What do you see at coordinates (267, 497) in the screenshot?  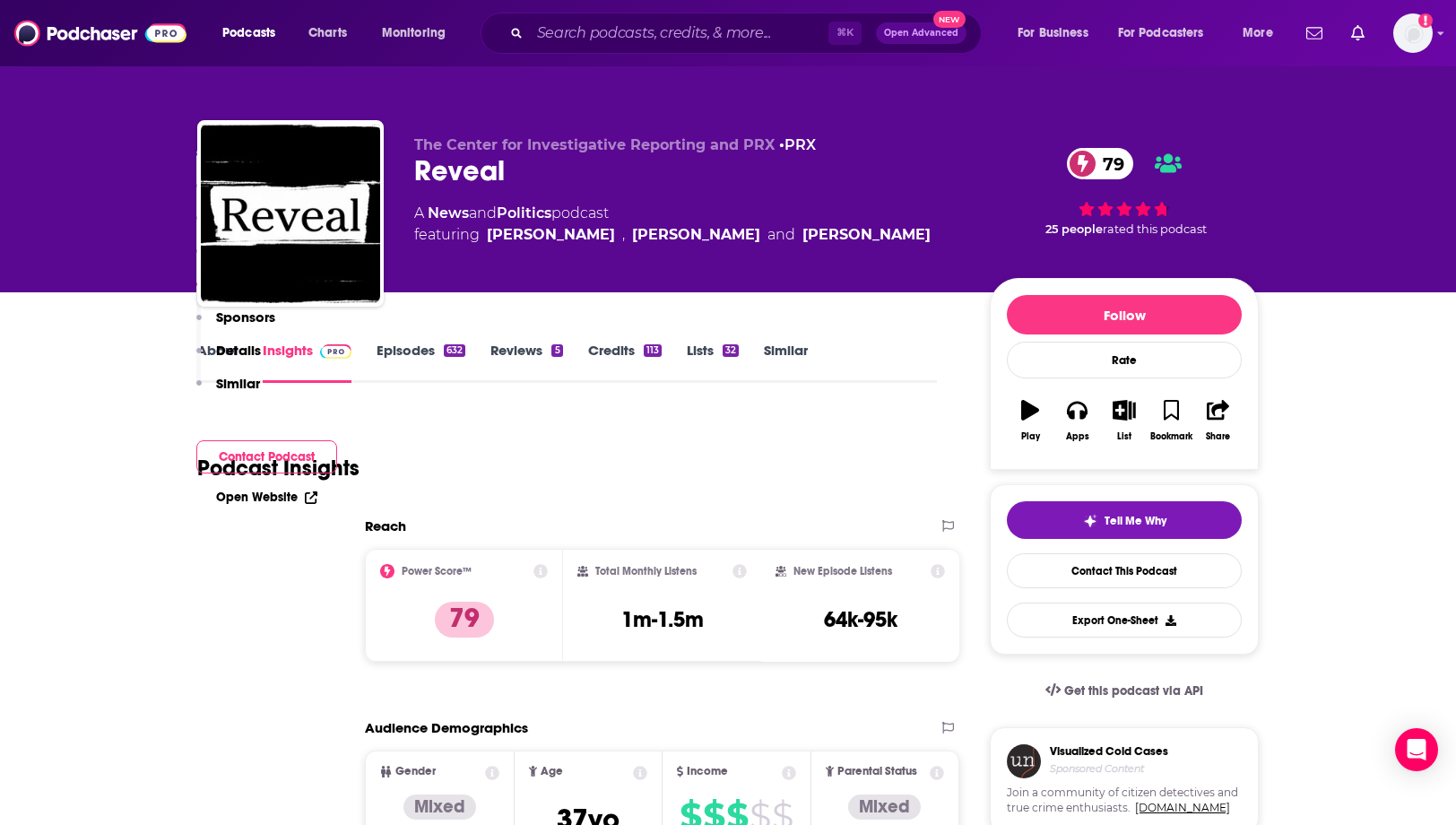 I see `a: Open Website` at bounding box center [267, 497].